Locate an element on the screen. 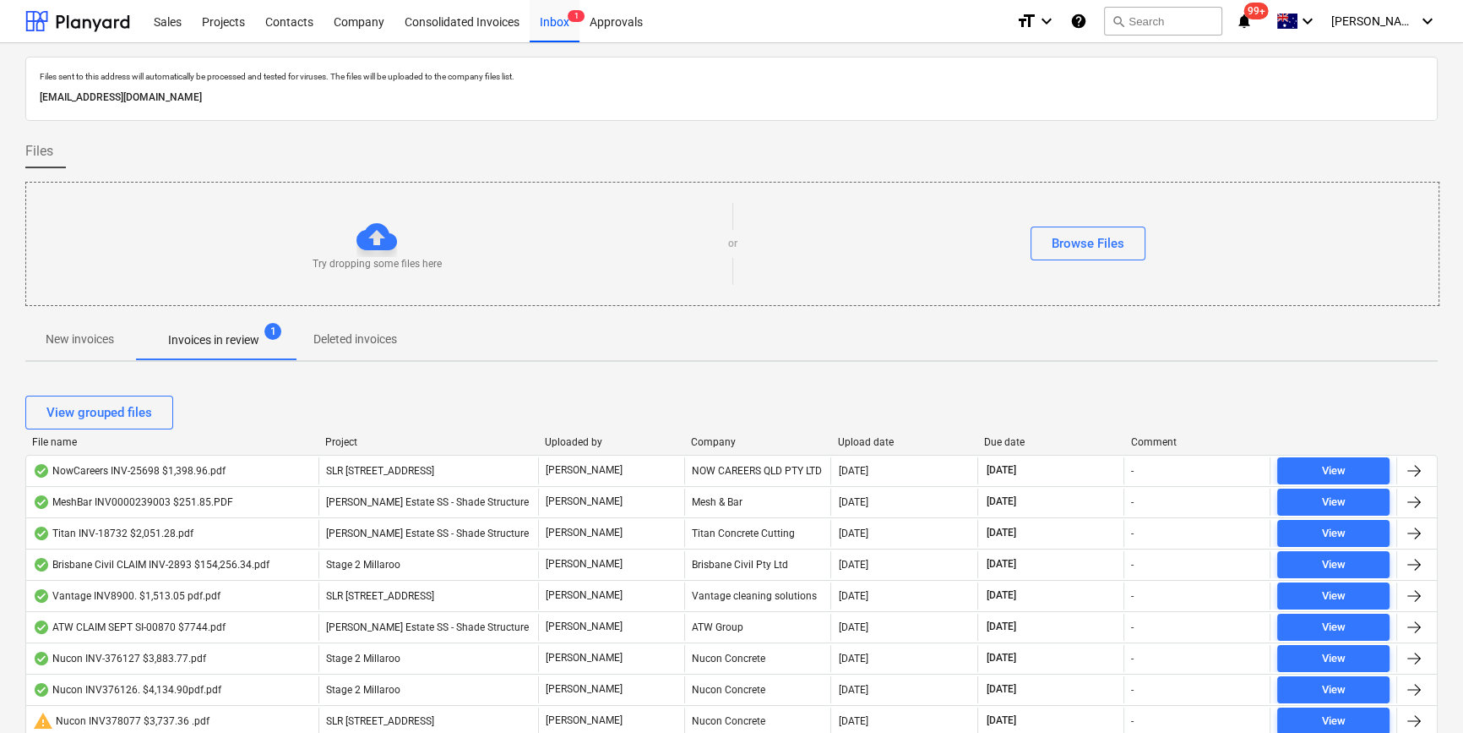  div: NOW CAREERS QLD PTY LTD is located at coordinates (757, 471).